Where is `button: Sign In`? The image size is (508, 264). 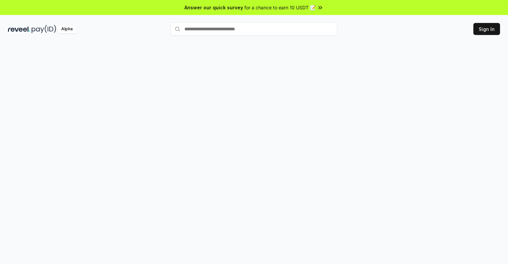
button: Sign In is located at coordinates (487, 29).